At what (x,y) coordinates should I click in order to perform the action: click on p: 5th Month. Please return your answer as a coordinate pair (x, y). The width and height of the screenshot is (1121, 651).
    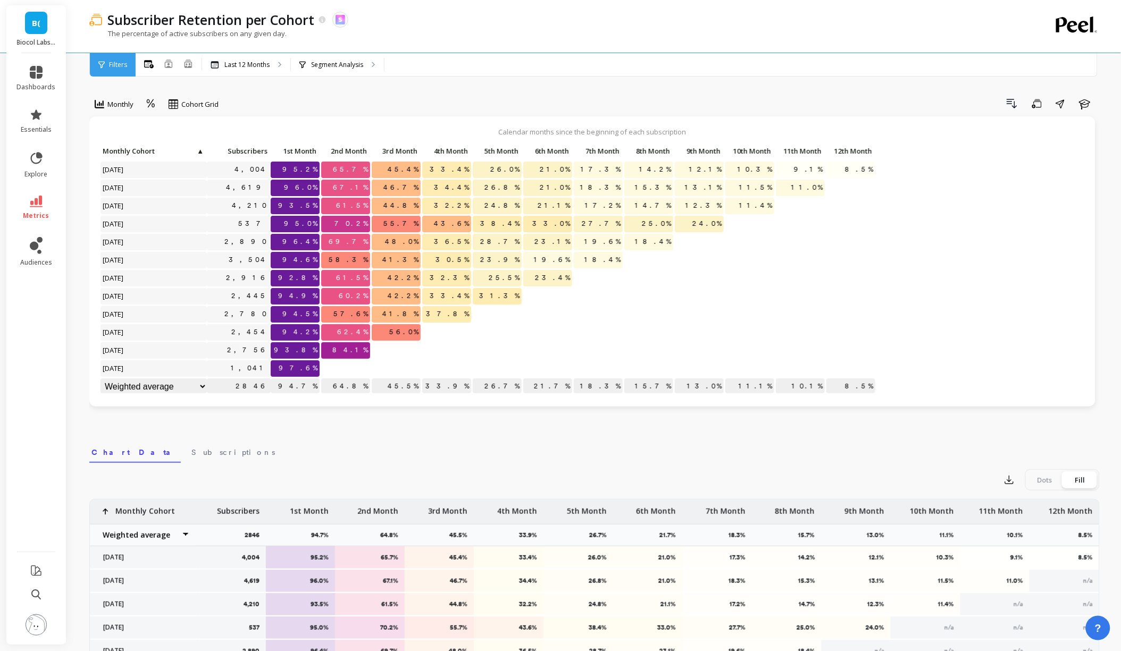
    Looking at the image, I should click on (497, 151).